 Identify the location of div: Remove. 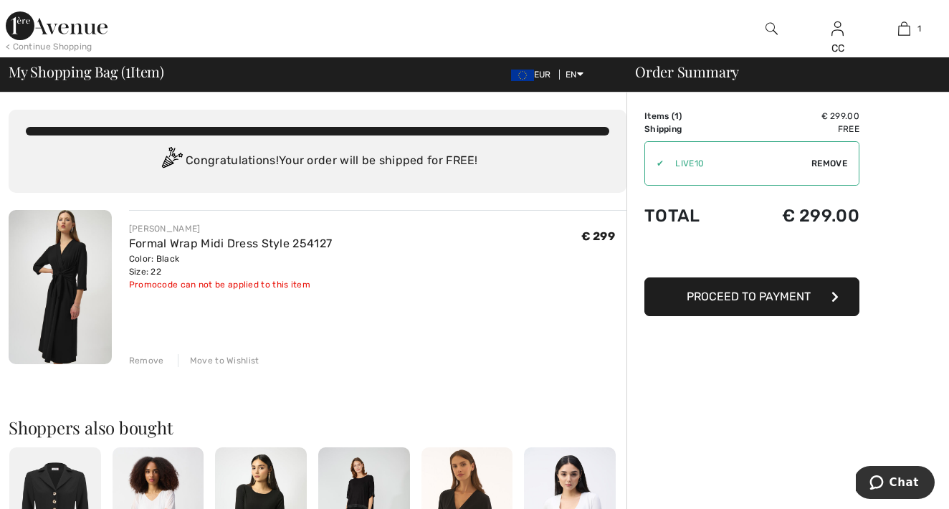
(146, 361).